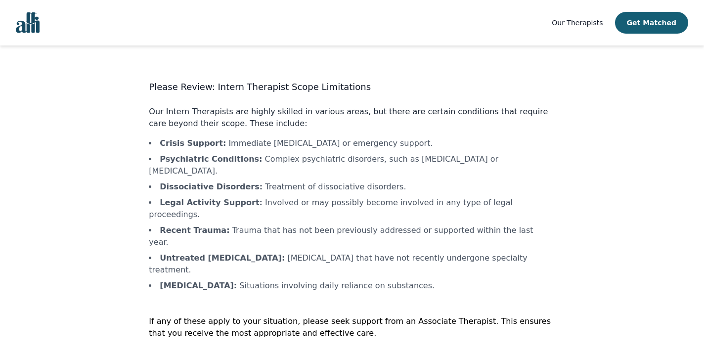 This screenshot has width=704, height=358. I want to click on b: Recent Trauma :, so click(194, 230).